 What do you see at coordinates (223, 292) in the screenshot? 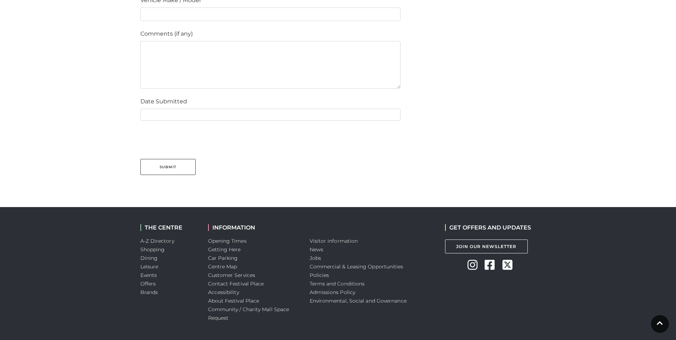
I see `a: Accessibility` at bounding box center [223, 292].